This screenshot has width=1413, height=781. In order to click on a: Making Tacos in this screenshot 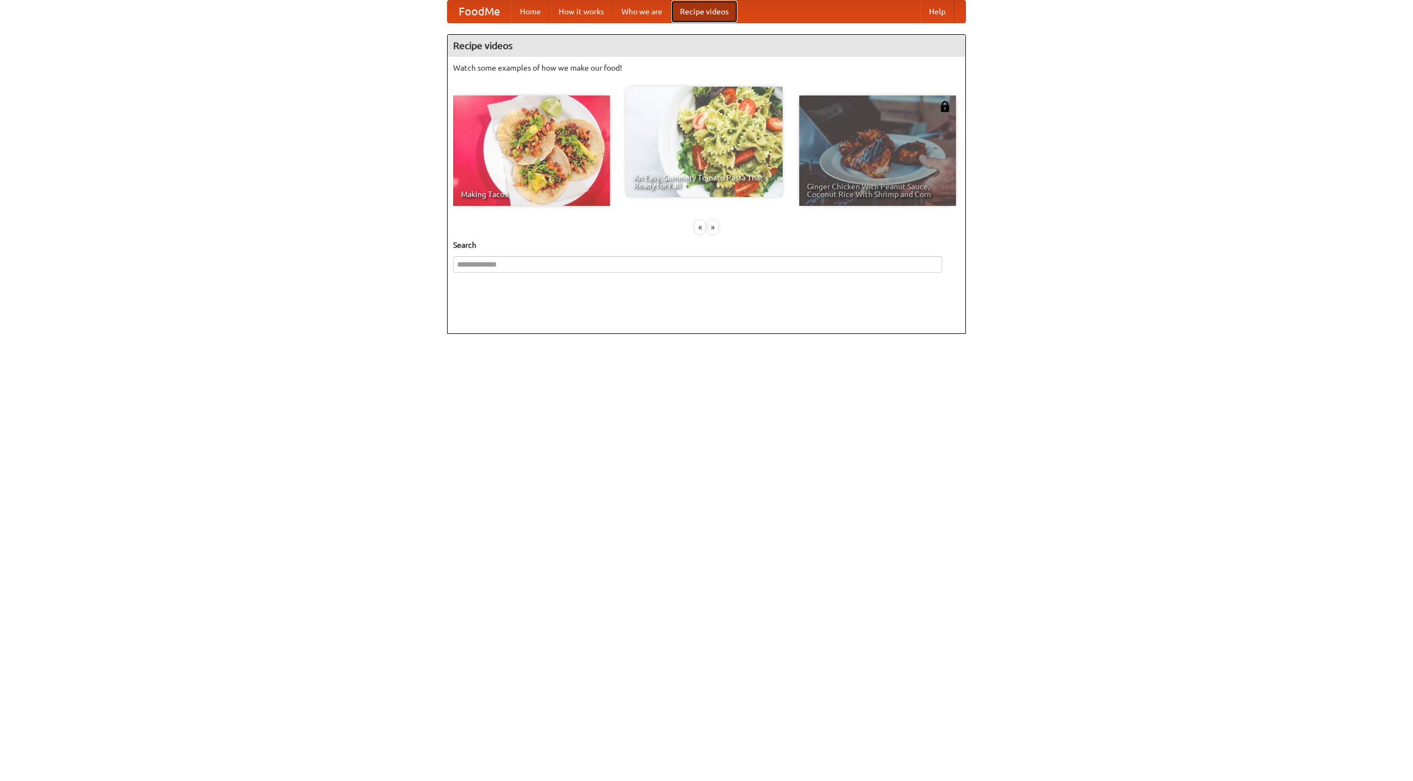, I will do `click(531, 151)`.